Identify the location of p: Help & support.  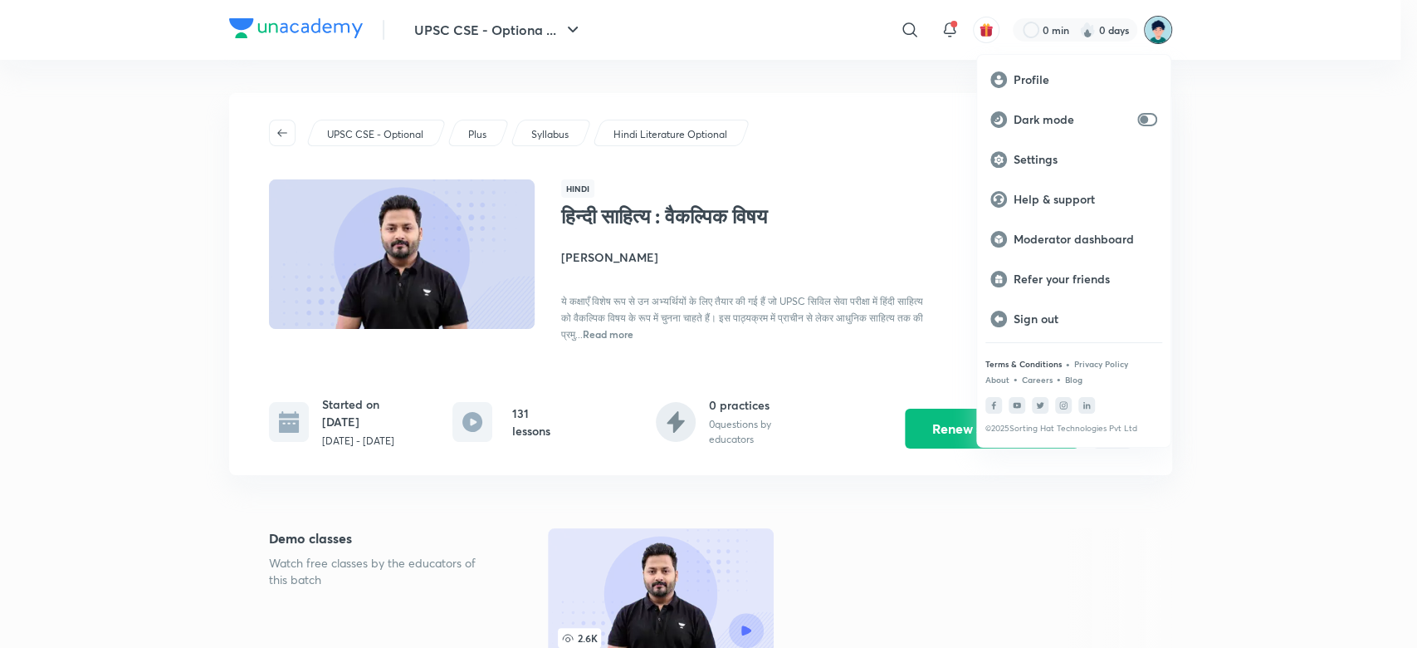
(1085, 199).